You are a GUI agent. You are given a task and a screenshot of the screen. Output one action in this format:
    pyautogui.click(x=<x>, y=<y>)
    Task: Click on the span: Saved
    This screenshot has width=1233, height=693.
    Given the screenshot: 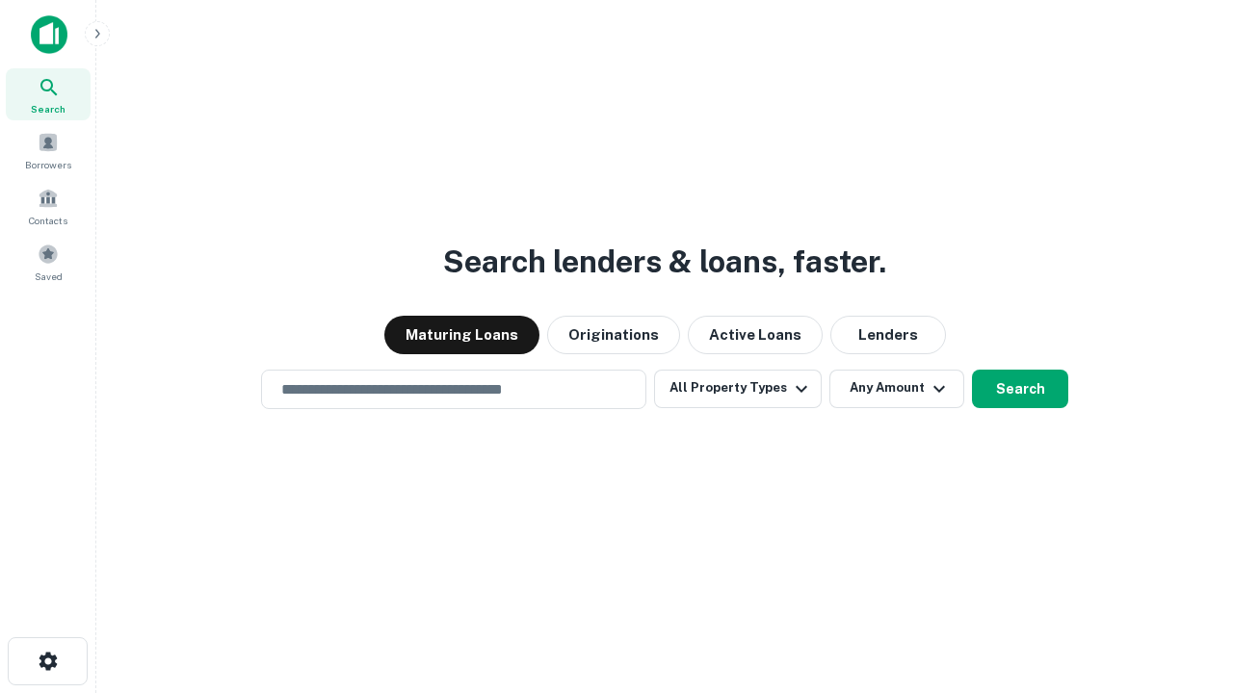 What is the action you would take?
    pyautogui.click(x=48, y=276)
    